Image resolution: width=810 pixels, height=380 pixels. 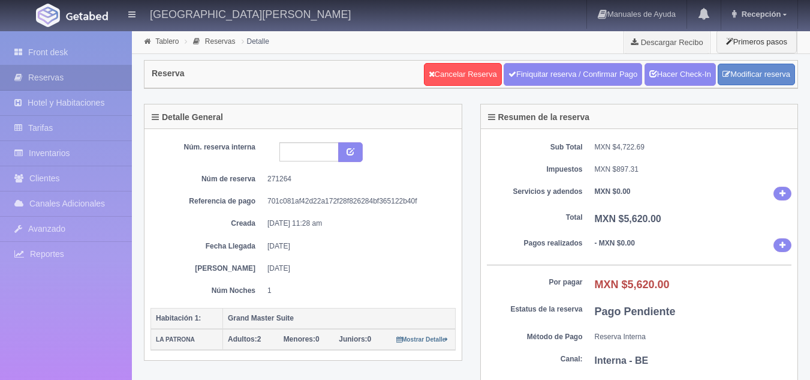 I want to click on dt: Estatus de la reserva, so click(x=535, y=309).